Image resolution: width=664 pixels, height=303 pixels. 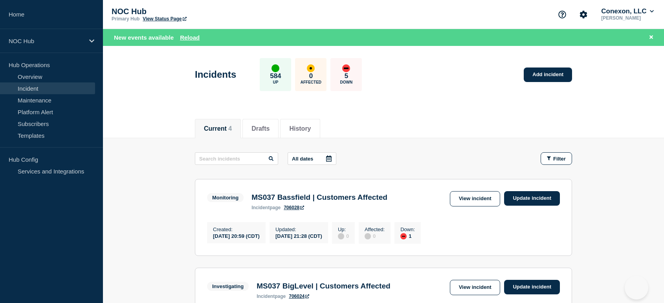 I want to click on p: Up, so click(x=275, y=82).